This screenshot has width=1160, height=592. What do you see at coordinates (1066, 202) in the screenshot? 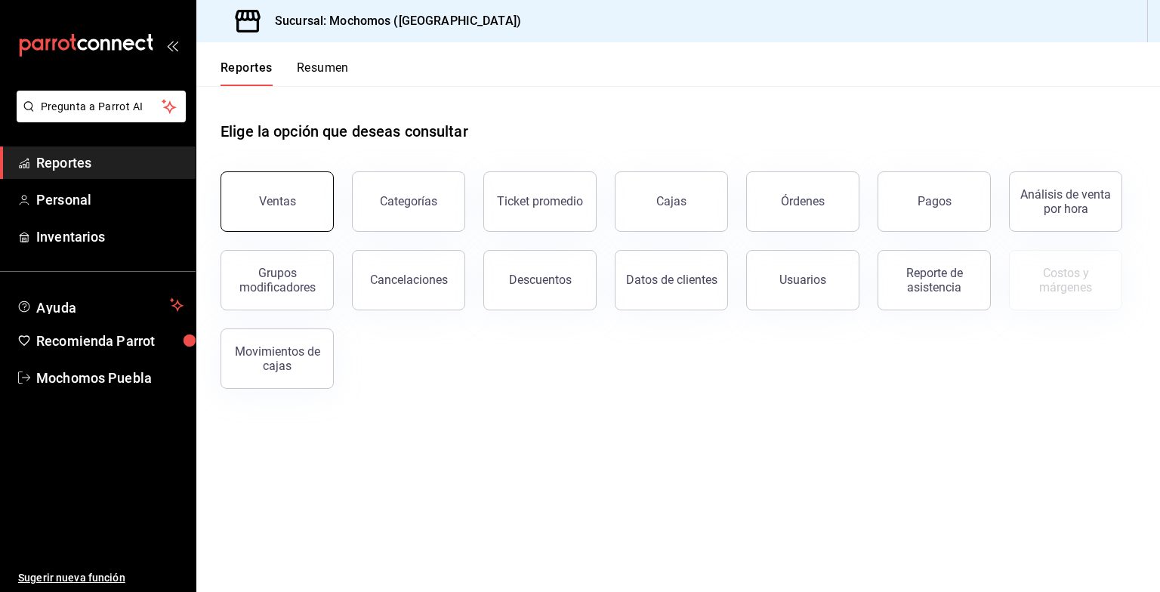
I see `button: Análisis de venta por hora` at bounding box center [1066, 202].